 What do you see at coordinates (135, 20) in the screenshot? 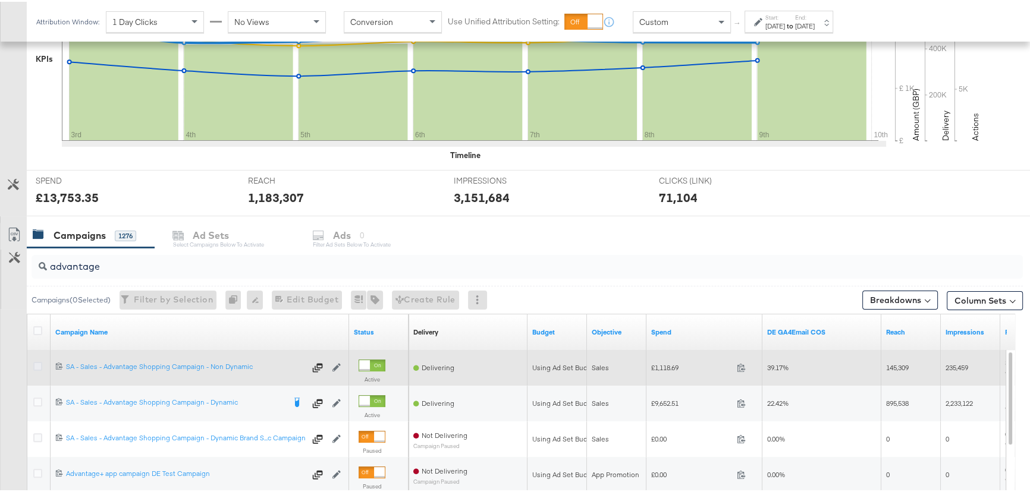
I see `span: 1 Day Clicks` at bounding box center [135, 20].